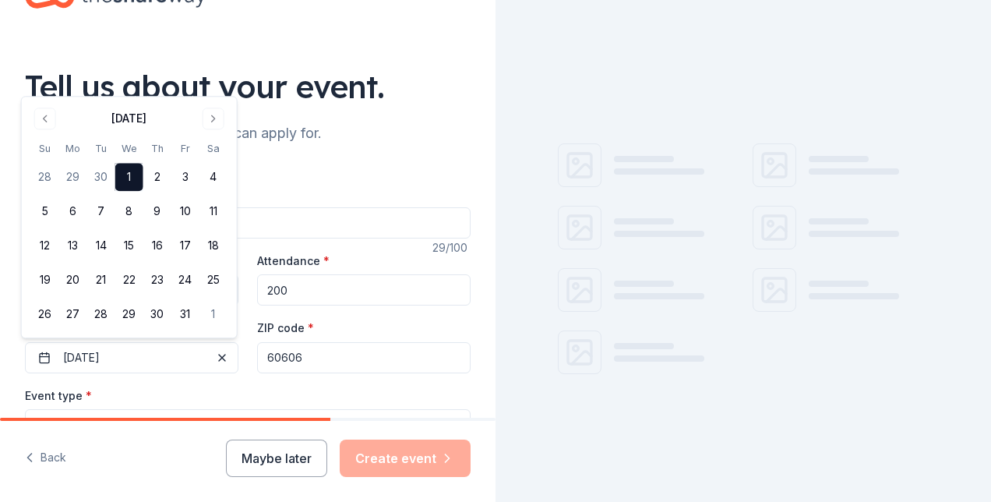 The image size is (991, 502). I want to click on button: 7, so click(101, 212).